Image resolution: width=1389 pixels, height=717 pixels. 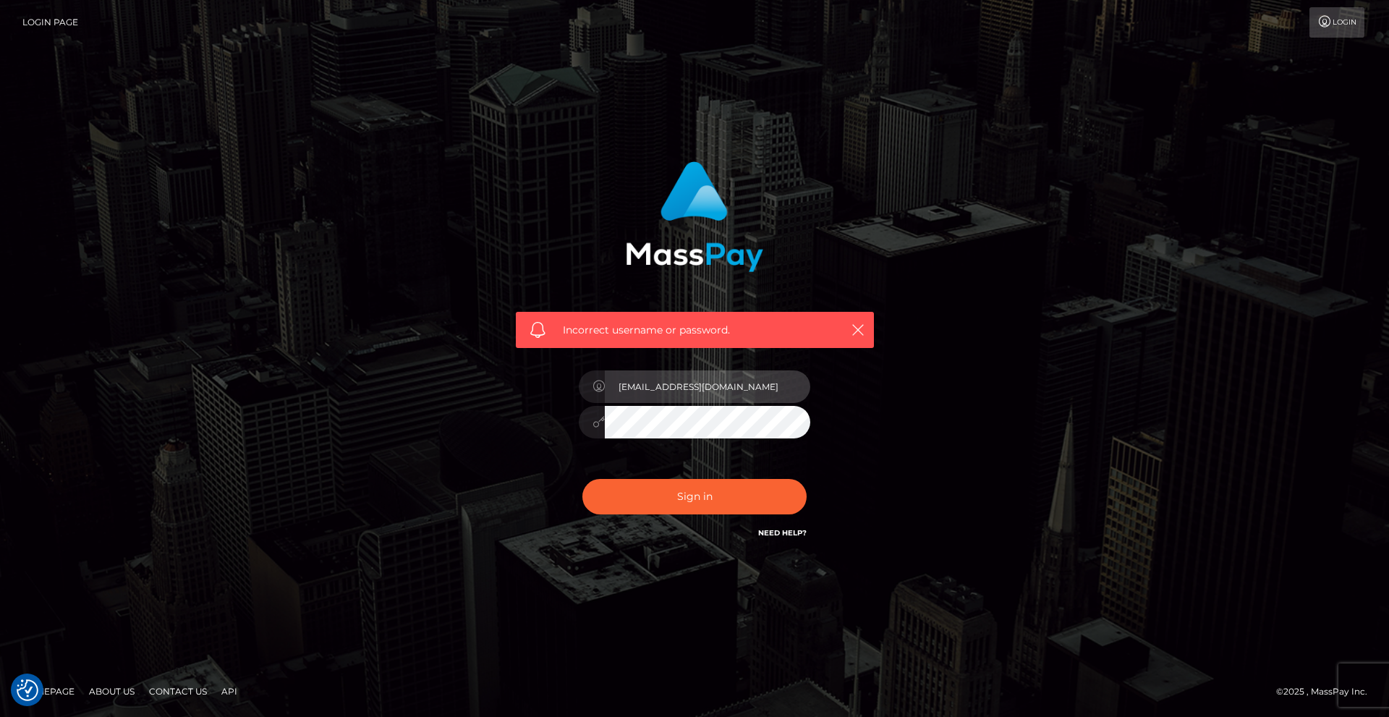 What do you see at coordinates (1327, 692) in the screenshot?
I see `div: © 2025 , MassPay Inc.` at bounding box center [1327, 692].